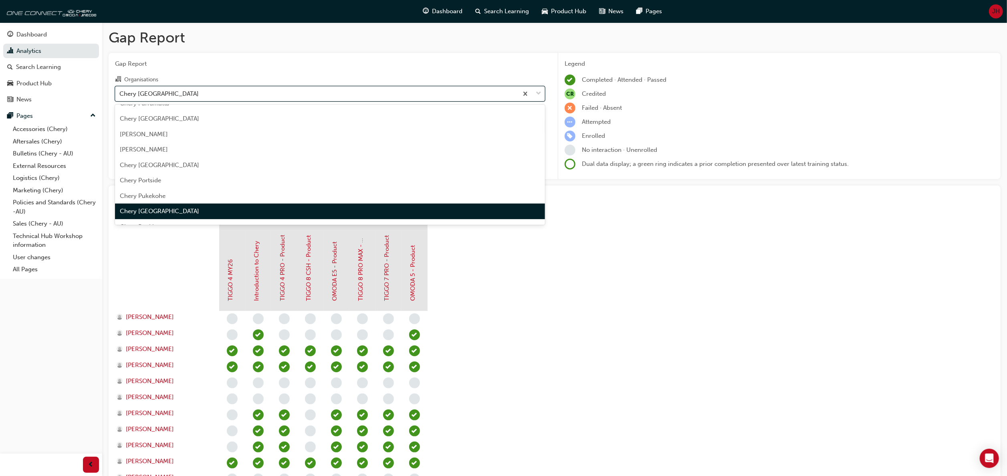 The height and width of the screenshot is (476, 1007). I want to click on span: Credited, so click(594, 94).